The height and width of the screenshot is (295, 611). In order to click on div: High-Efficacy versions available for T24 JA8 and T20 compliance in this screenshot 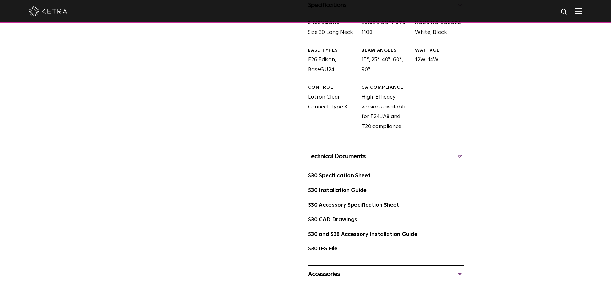, I will do `click(383, 108)`.